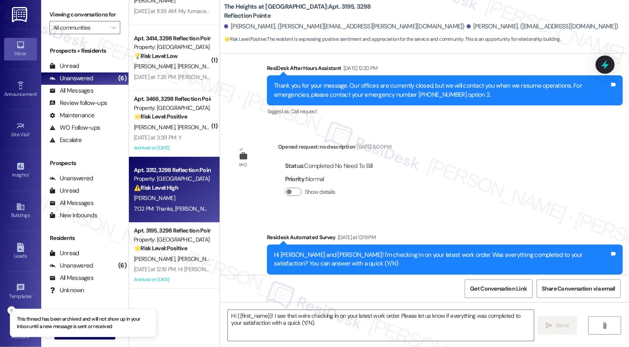  What do you see at coordinates (393, 39) in the screenshot?
I see `span: : The resident is expressing positive sentiment and appreciation for the service and community. T...` at bounding box center [393, 39].